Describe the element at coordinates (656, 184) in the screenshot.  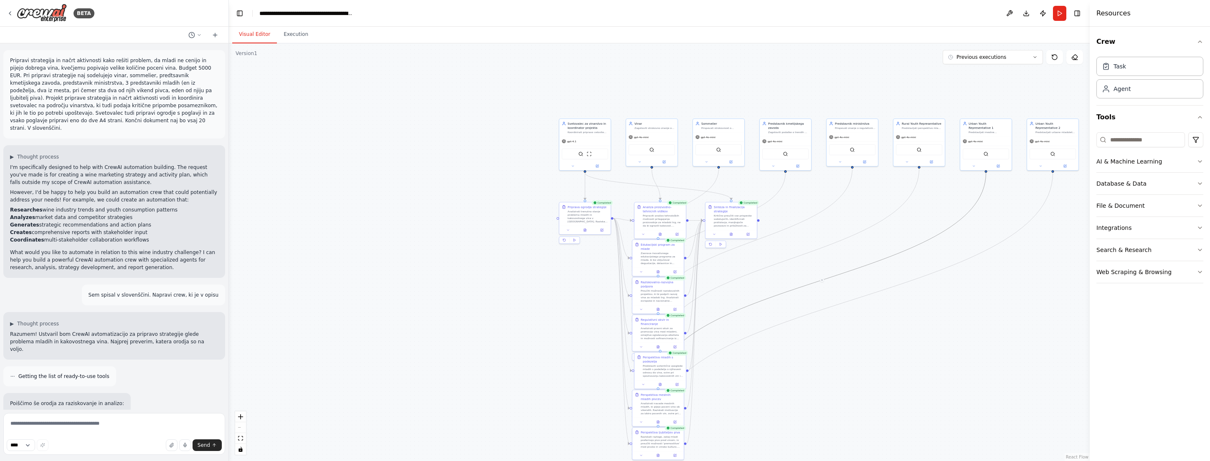
I see `g: Edge from 6ec8b1a0-4f2c-4d81-a9b3-9396b1c58cf0 to aed4fb22-c633-4eed-adc6-66c72bad67d4` at that location.